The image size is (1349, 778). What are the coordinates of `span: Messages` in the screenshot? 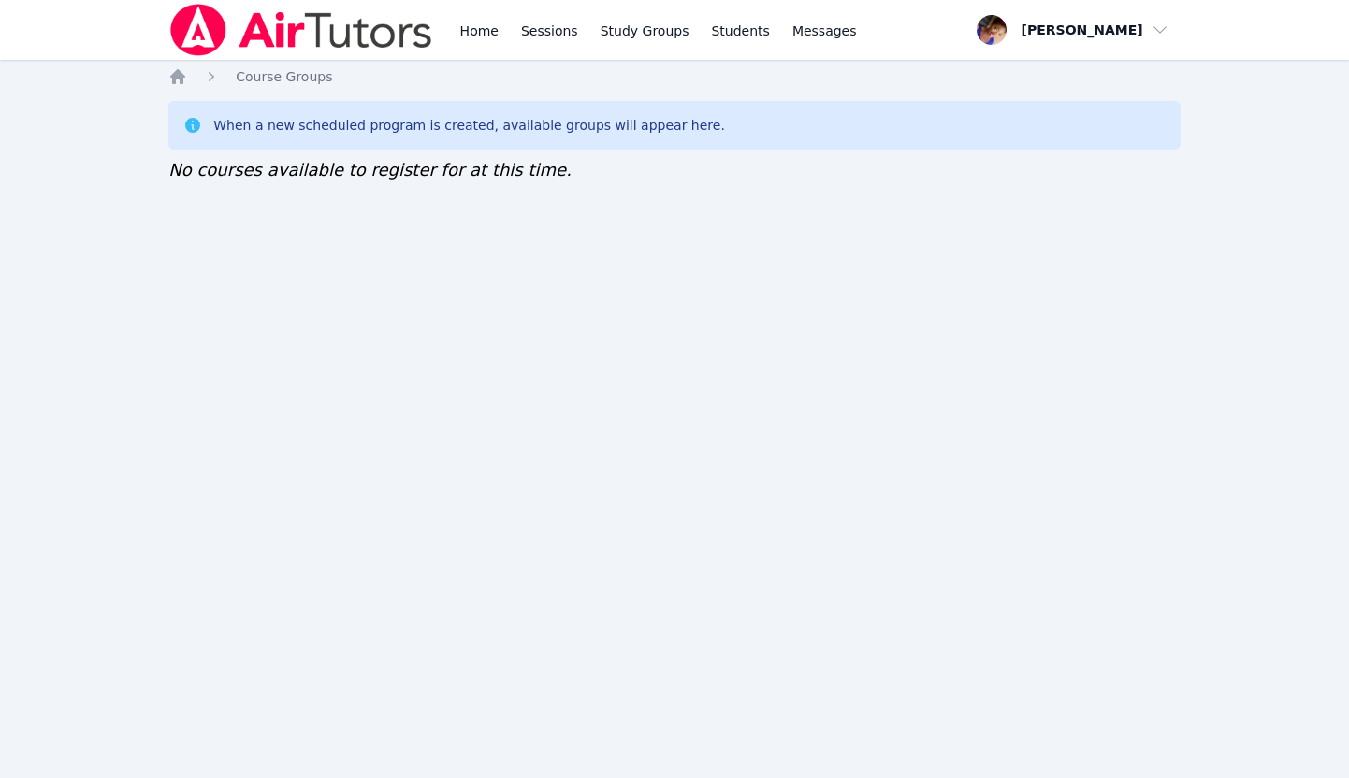 It's located at (824, 31).